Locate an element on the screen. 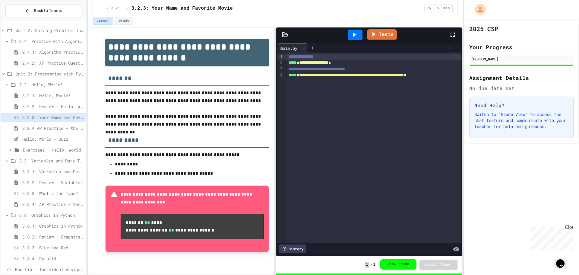  div: 2 is located at coordinates (280, 63).